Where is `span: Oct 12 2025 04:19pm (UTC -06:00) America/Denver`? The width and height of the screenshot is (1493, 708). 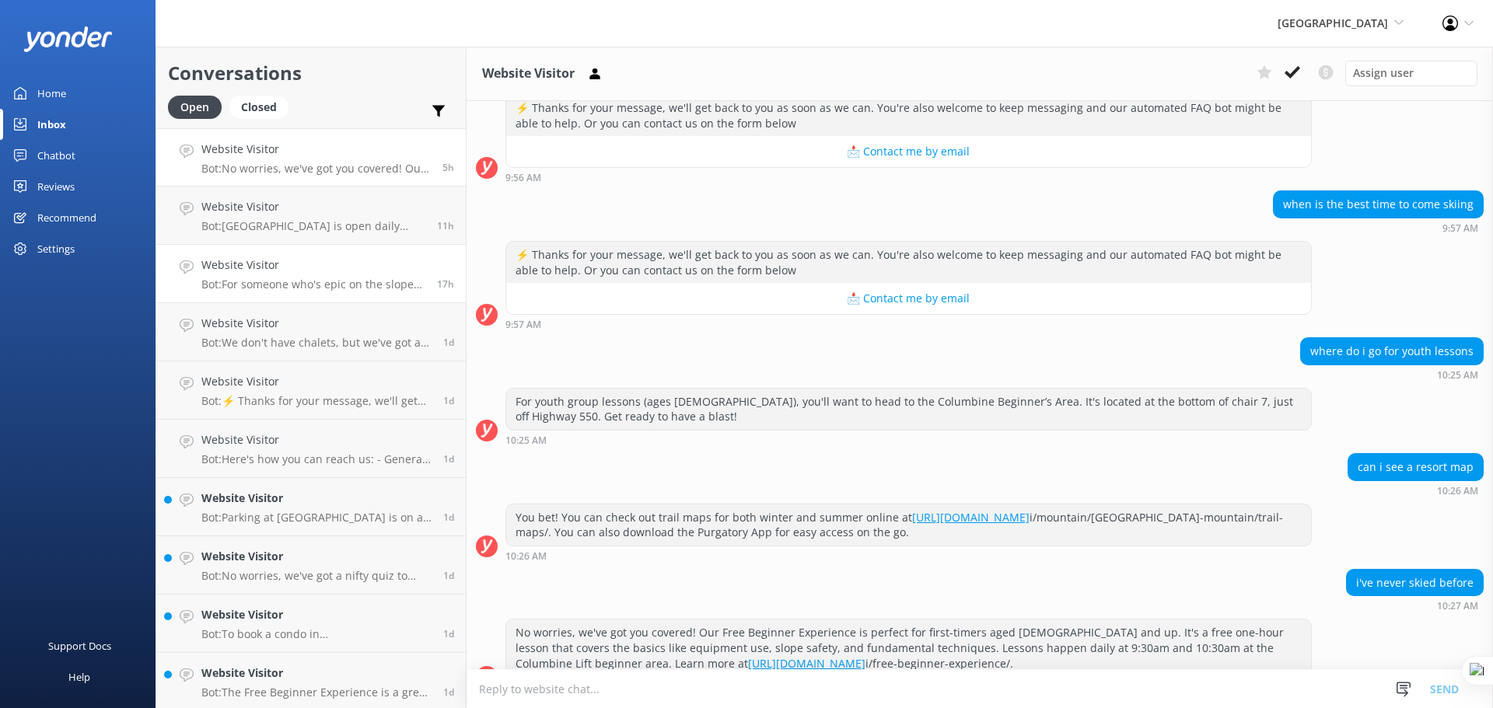 span: Oct 12 2025 04:19pm (UTC -06:00) America/Denver is located at coordinates (449, 517).